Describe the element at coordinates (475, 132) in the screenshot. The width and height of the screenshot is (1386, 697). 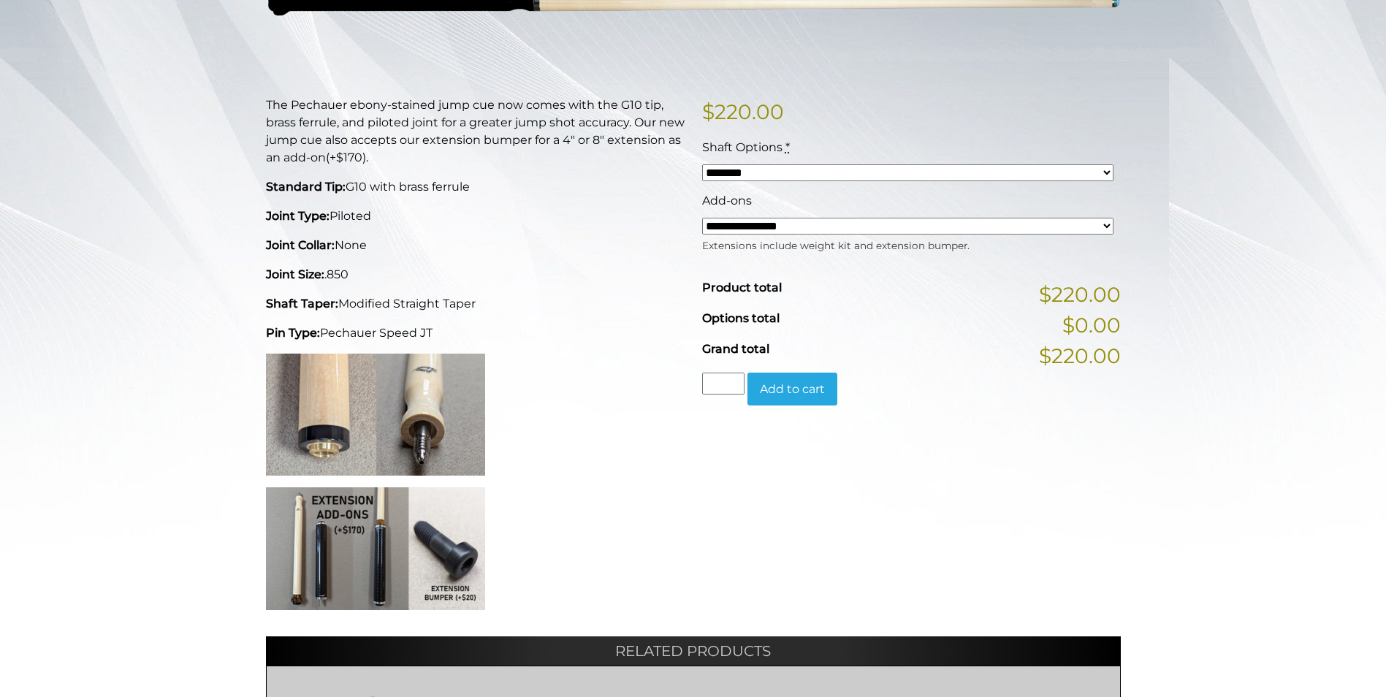
I see `p: The Pechauer ebony-stained jump cue now comes with the G10 tip, brass ferrule, and piloted joint ...` at that location.